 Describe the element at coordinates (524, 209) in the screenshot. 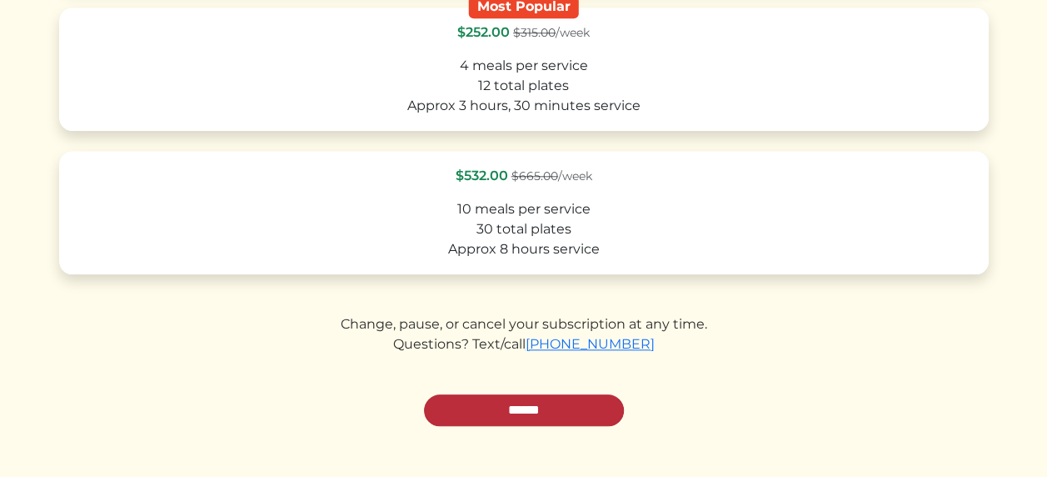

I see `div: 10 meals per service` at that location.